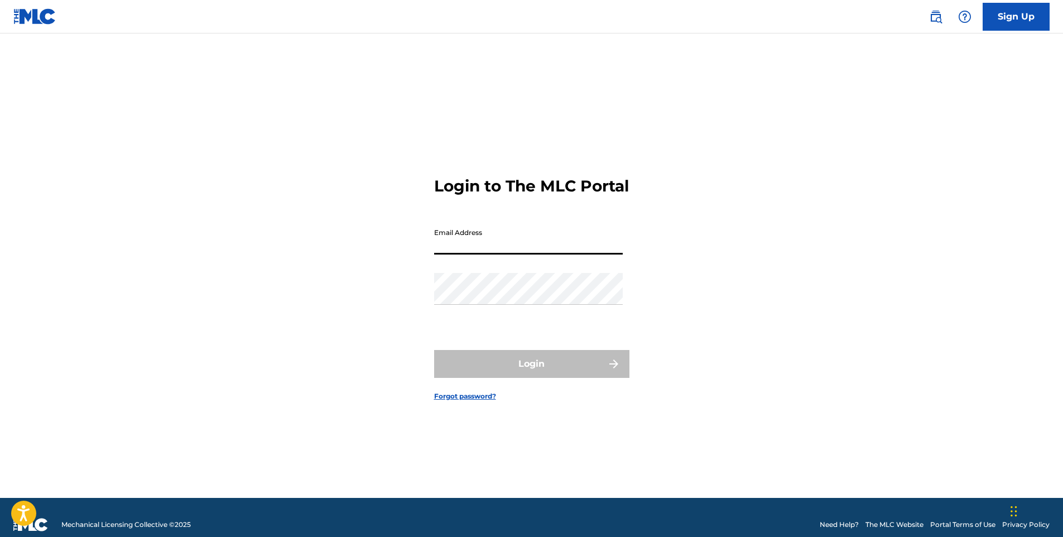 Image resolution: width=1063 pixels, height=537 pixels. What do you see at coordinates (965, 17) in the screenshot?
I see `div: Help` at bounding box center [965, 17].